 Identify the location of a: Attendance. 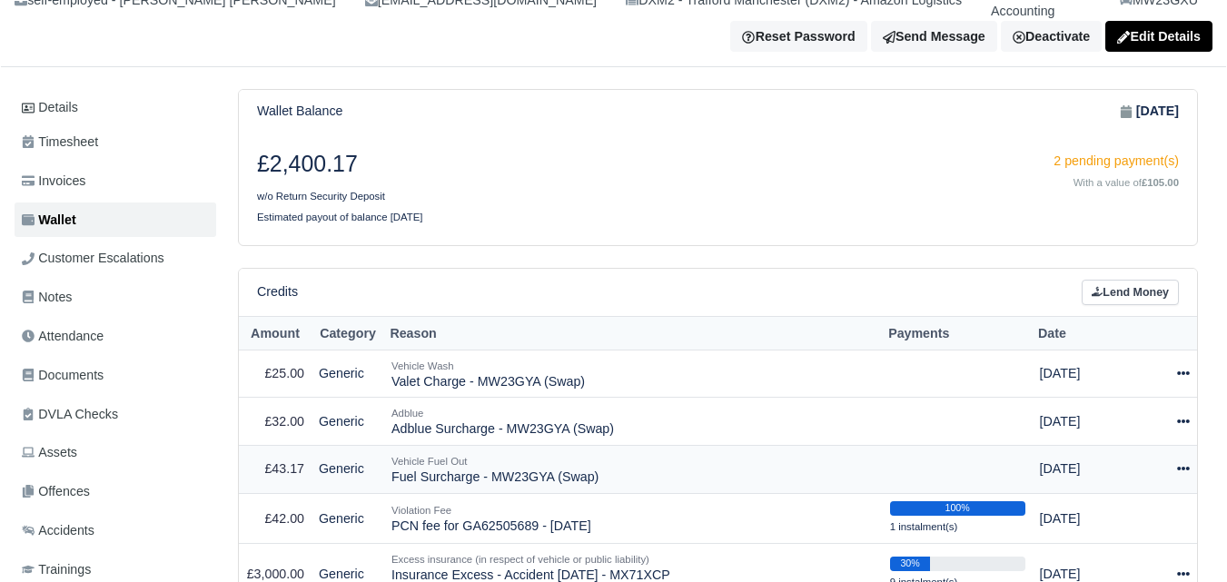
(115, 336).